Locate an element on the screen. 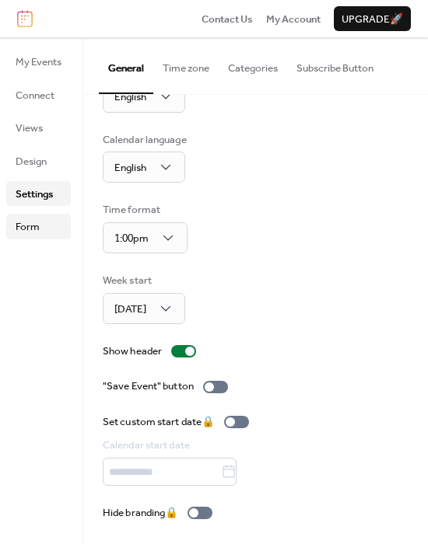  a: Views is located at coordinates (38, 127).